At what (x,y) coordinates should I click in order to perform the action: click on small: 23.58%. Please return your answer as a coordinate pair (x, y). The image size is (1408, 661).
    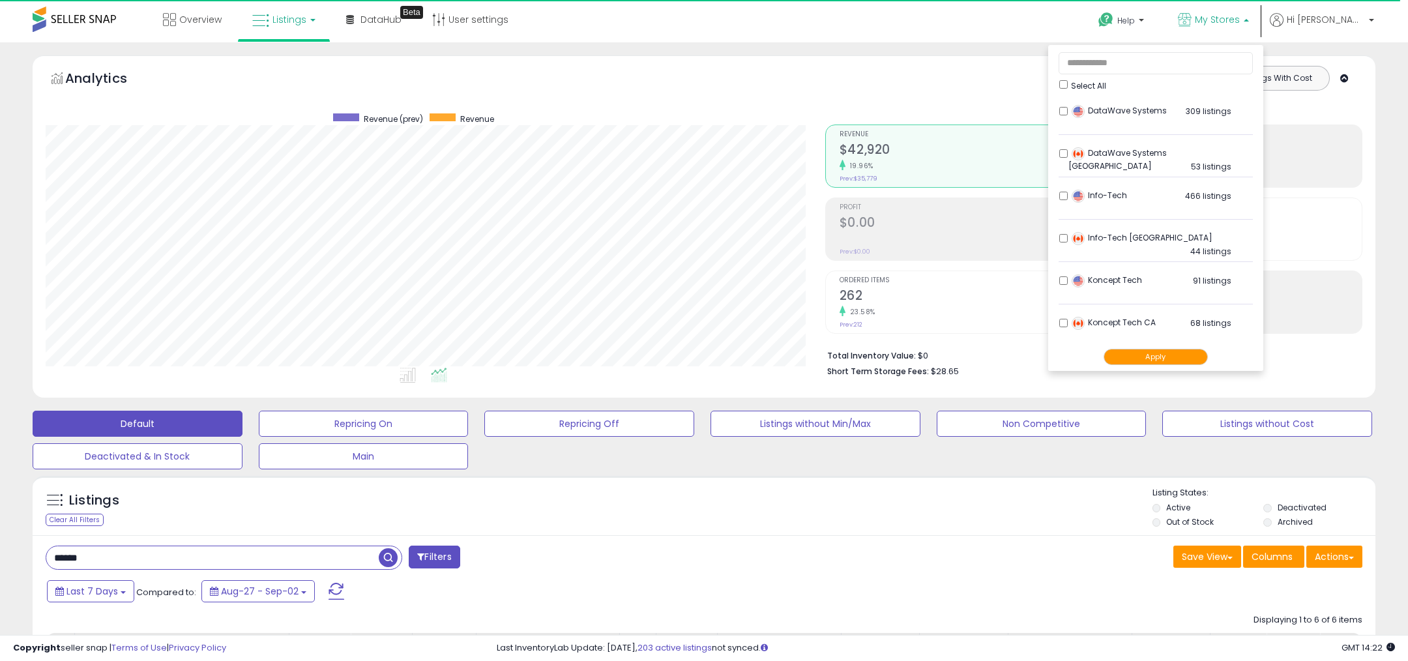
    Looking at the image, I should click on (861, 312).